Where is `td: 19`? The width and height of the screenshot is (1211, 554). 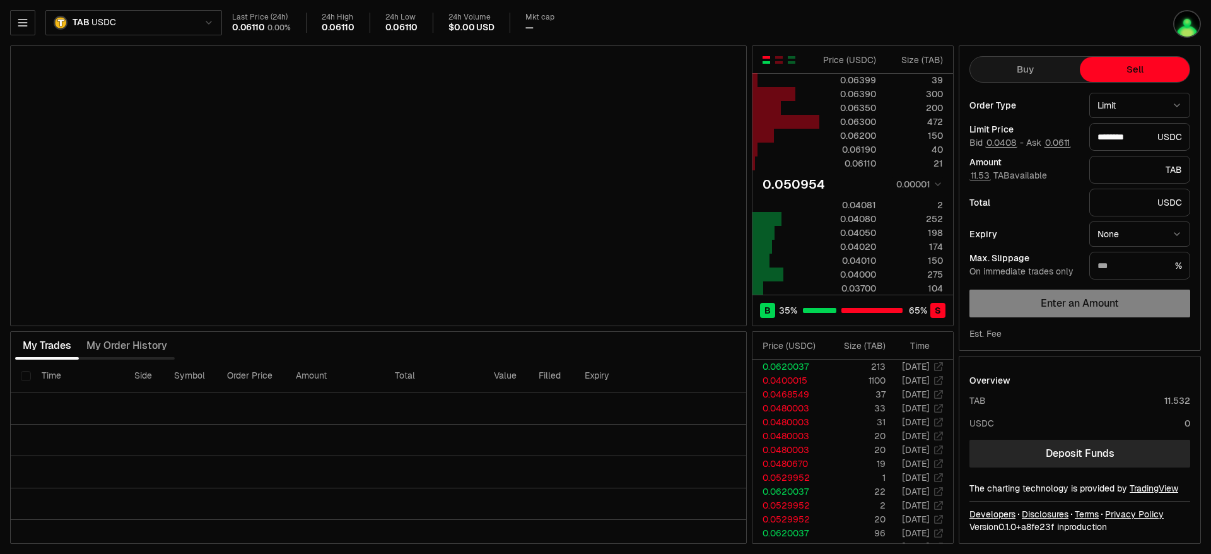 td: 19 is located at coordinates (856, 463).